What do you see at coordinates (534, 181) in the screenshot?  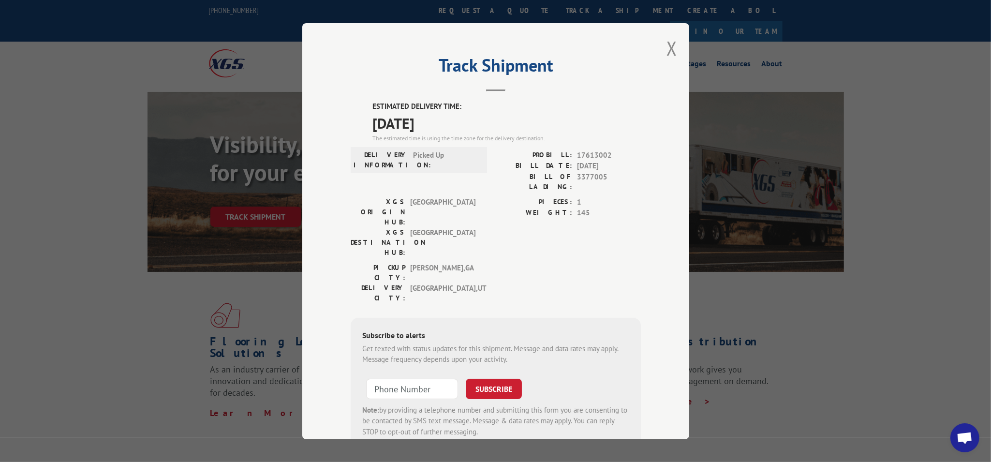 I see `label: BILL OF LADING:` at bounding box center [534, 181].